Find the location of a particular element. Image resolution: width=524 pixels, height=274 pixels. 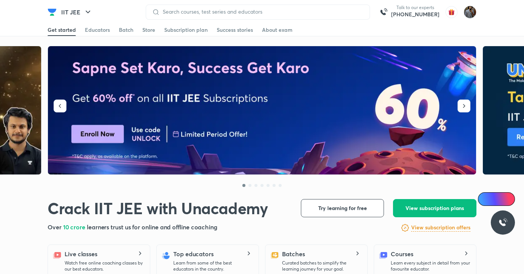

a: Ai Doubts is located at coordinates (497, 199).